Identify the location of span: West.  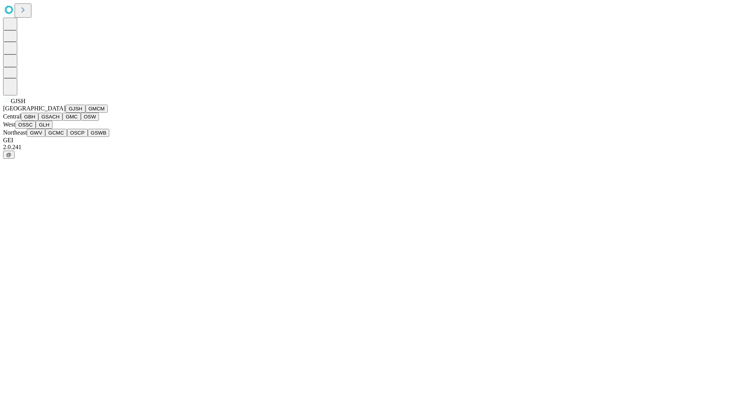
(9, 124).